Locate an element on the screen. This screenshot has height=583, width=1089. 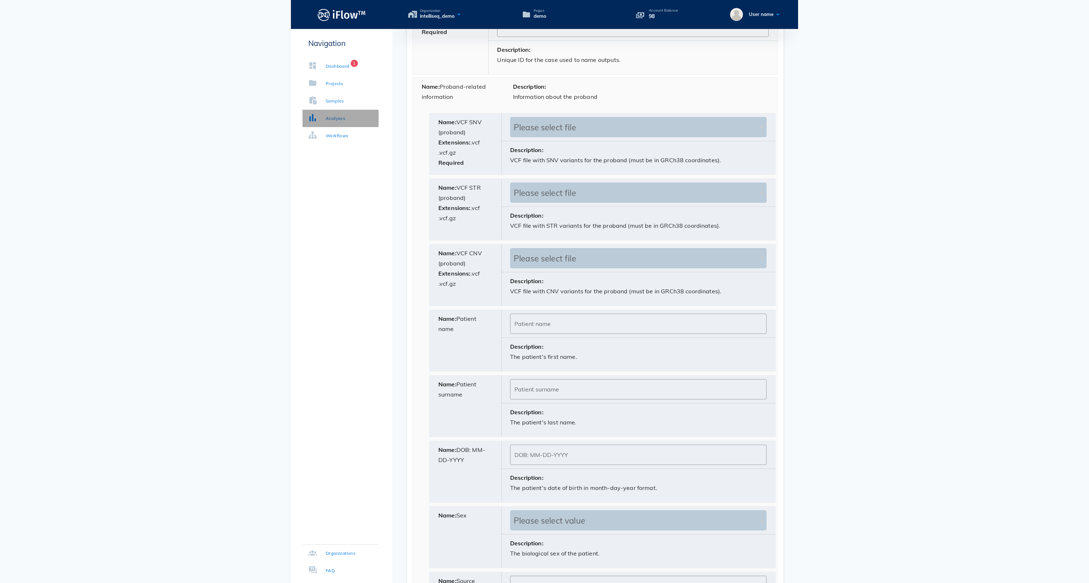
p: Navigation is located at coordinates (341, 43).